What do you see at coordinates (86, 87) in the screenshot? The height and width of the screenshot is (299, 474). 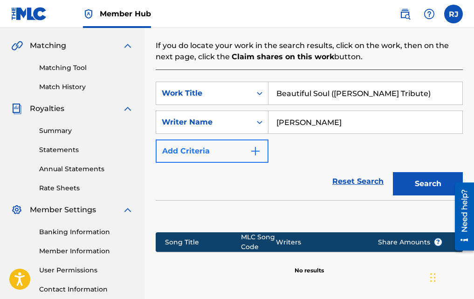 I see `a: Match History` at bounding box center [86, 87].